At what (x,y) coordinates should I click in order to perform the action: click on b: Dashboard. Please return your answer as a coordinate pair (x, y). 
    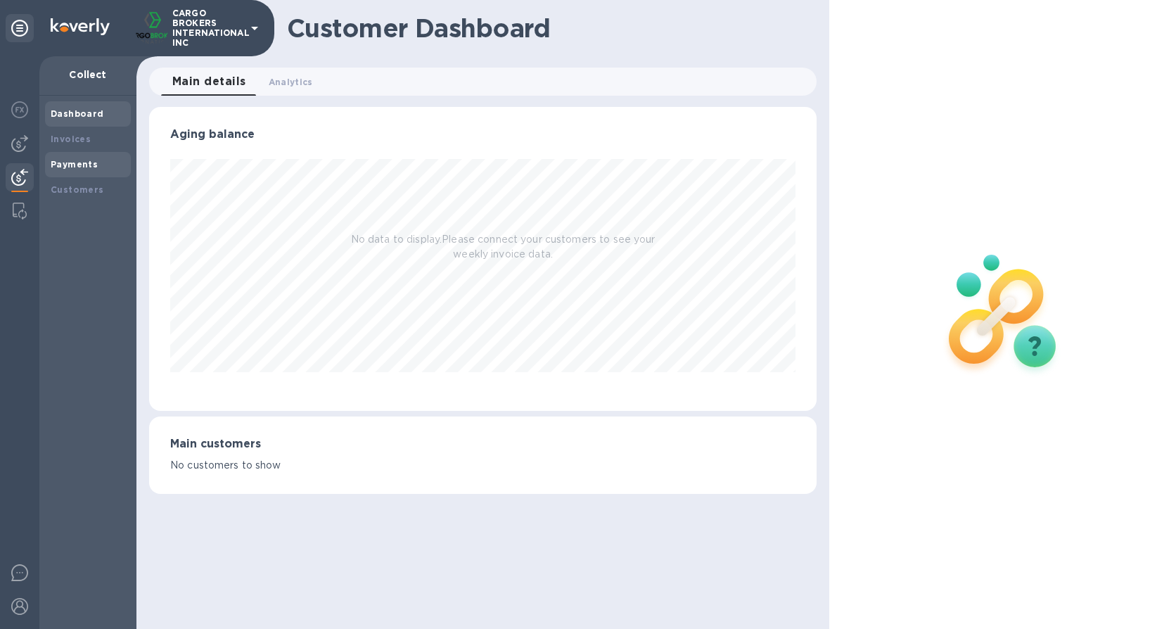
    Looking at the image, I should click on (77, 113).